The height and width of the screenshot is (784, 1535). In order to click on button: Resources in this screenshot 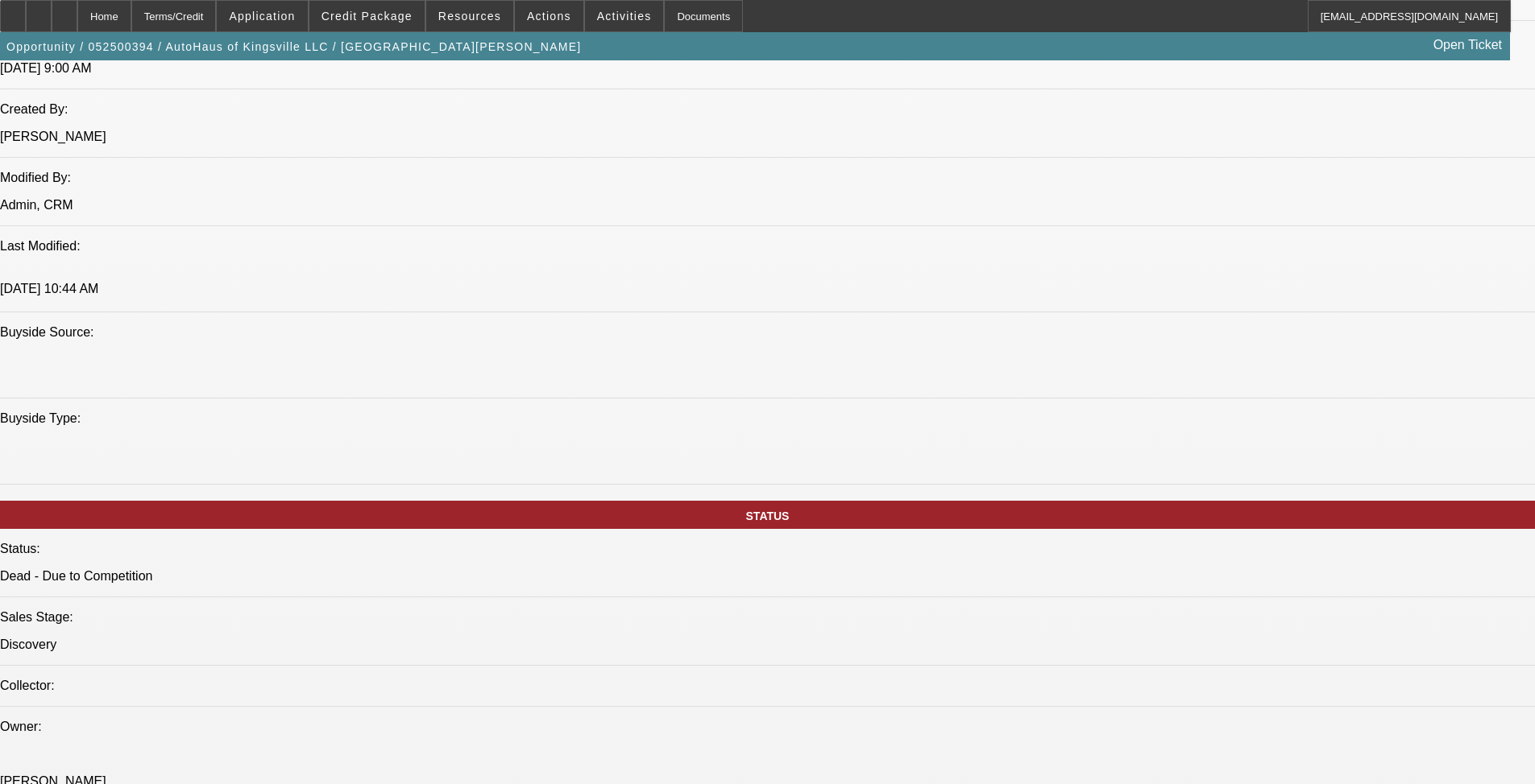, I will do `click(469, 16)`.